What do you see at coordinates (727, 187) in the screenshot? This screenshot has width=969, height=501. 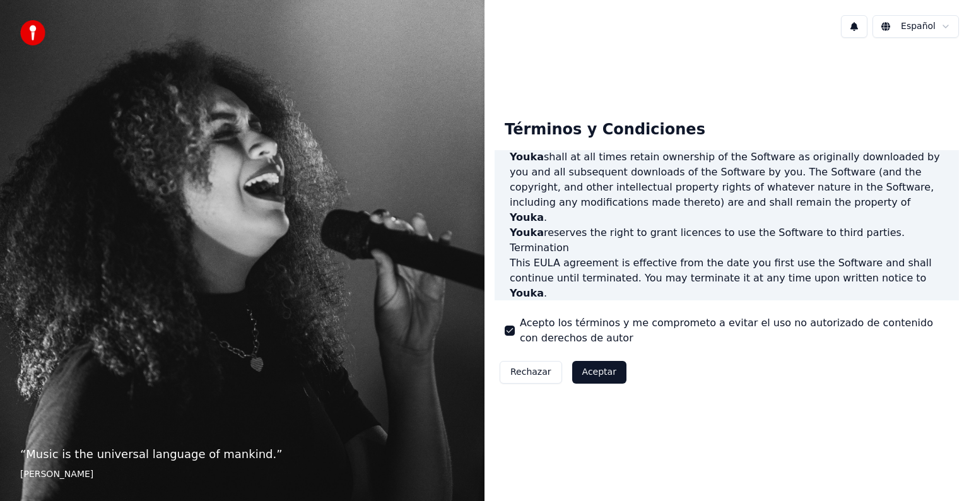 I see `p: shall at all times retain ownership of the Software as originally downloaded by you and all subse...` at bounding box center [727, 187].